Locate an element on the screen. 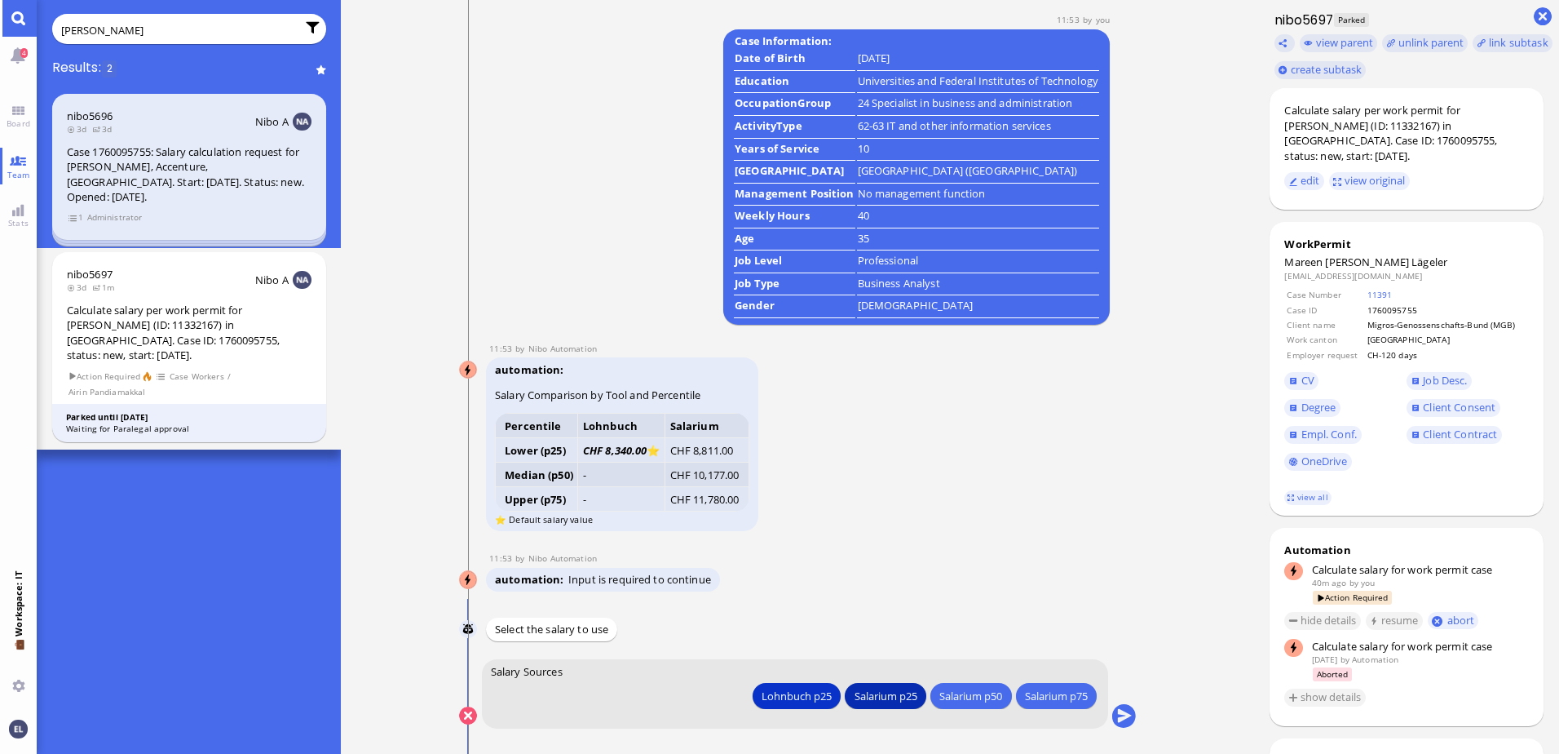  td: Case ID is located at coordinates (1325, 310).